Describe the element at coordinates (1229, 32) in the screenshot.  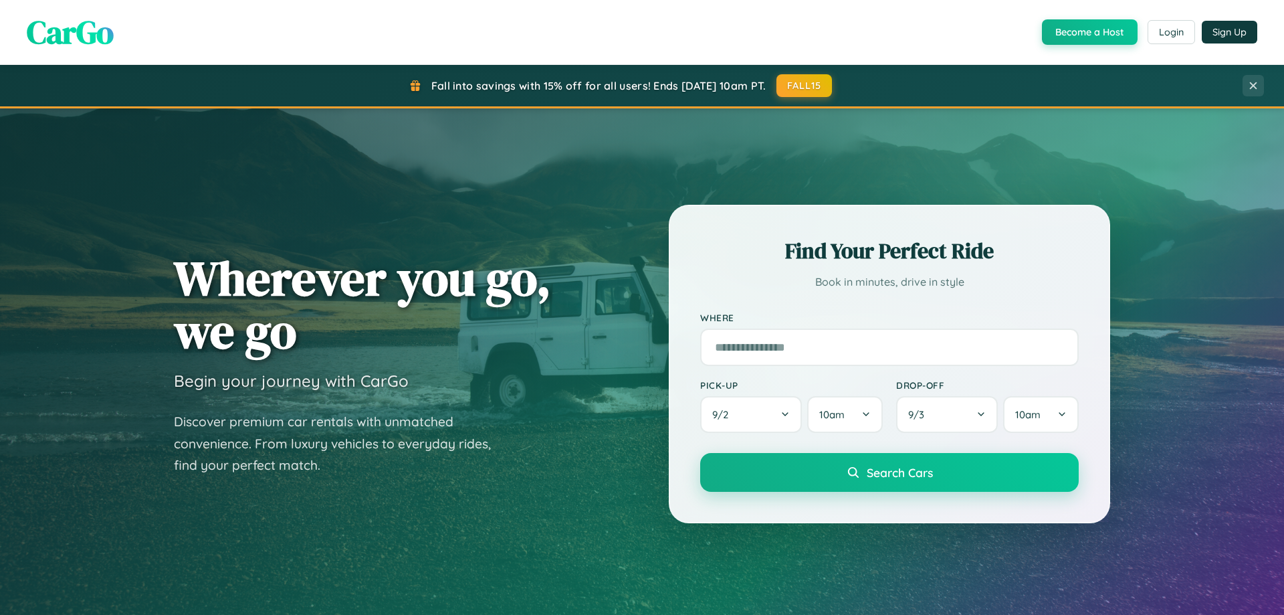
I see `button: Sign Up` at that location.